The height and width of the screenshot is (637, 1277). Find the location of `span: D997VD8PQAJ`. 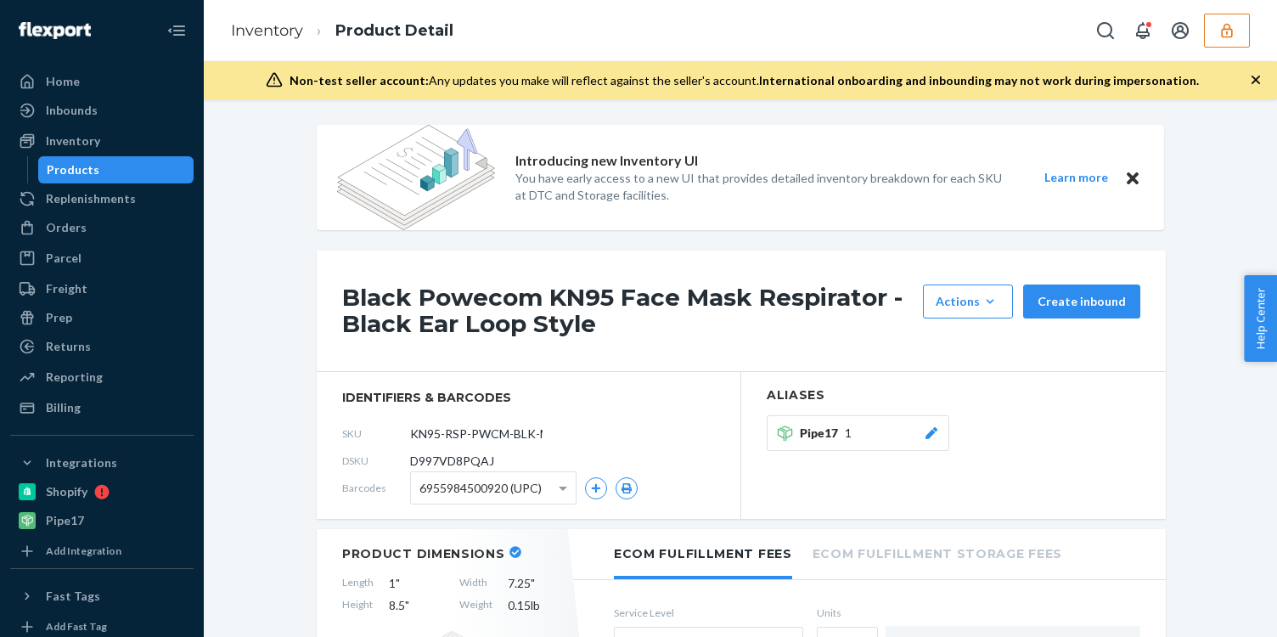

span: D997VD8PQAJ is located at coordinates (452, 461).